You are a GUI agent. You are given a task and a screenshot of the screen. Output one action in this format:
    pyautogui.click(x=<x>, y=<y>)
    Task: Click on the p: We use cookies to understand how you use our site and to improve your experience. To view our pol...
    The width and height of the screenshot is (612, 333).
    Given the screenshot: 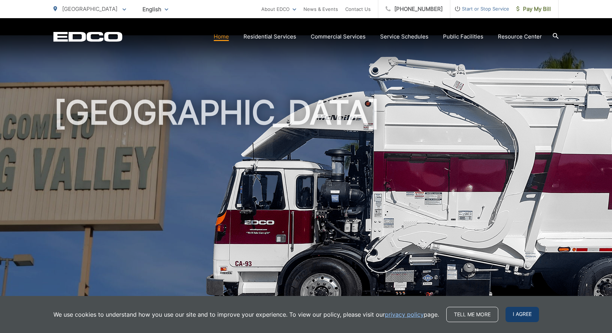 What is the action you would take?
    pyautogui.click(x=246, y=315)
    